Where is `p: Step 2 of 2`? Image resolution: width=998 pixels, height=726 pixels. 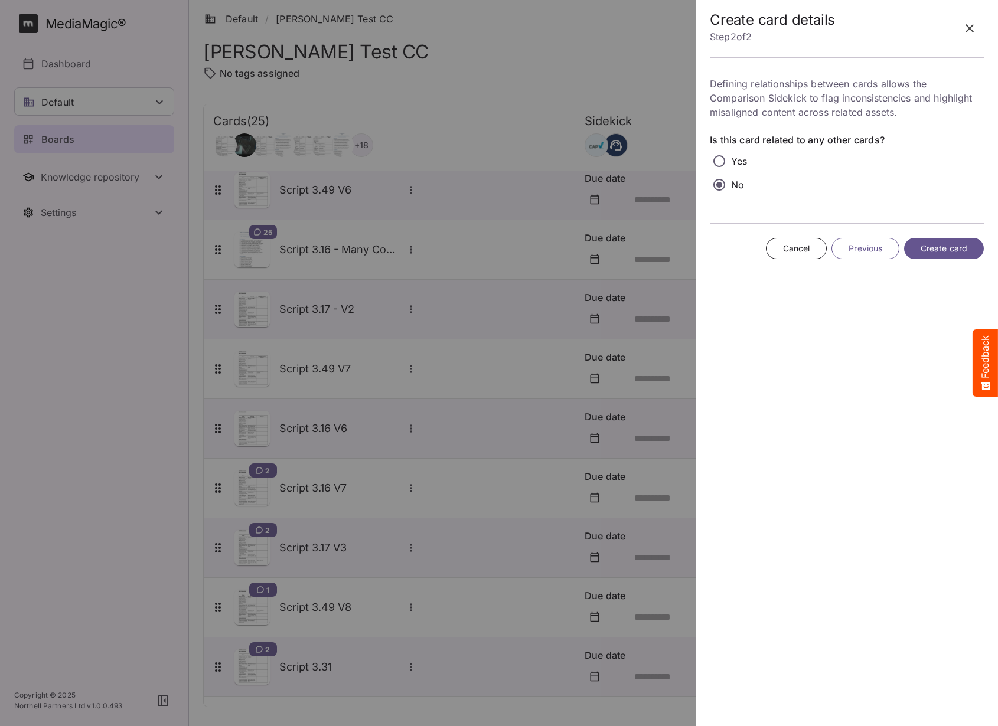 p: Step 2 of 2 is located at coordinates (772, 37).